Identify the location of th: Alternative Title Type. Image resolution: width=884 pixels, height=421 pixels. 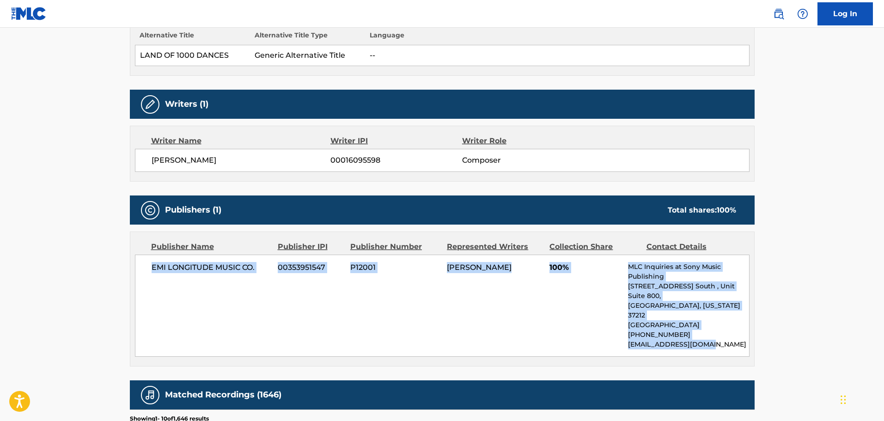
(307, 38).